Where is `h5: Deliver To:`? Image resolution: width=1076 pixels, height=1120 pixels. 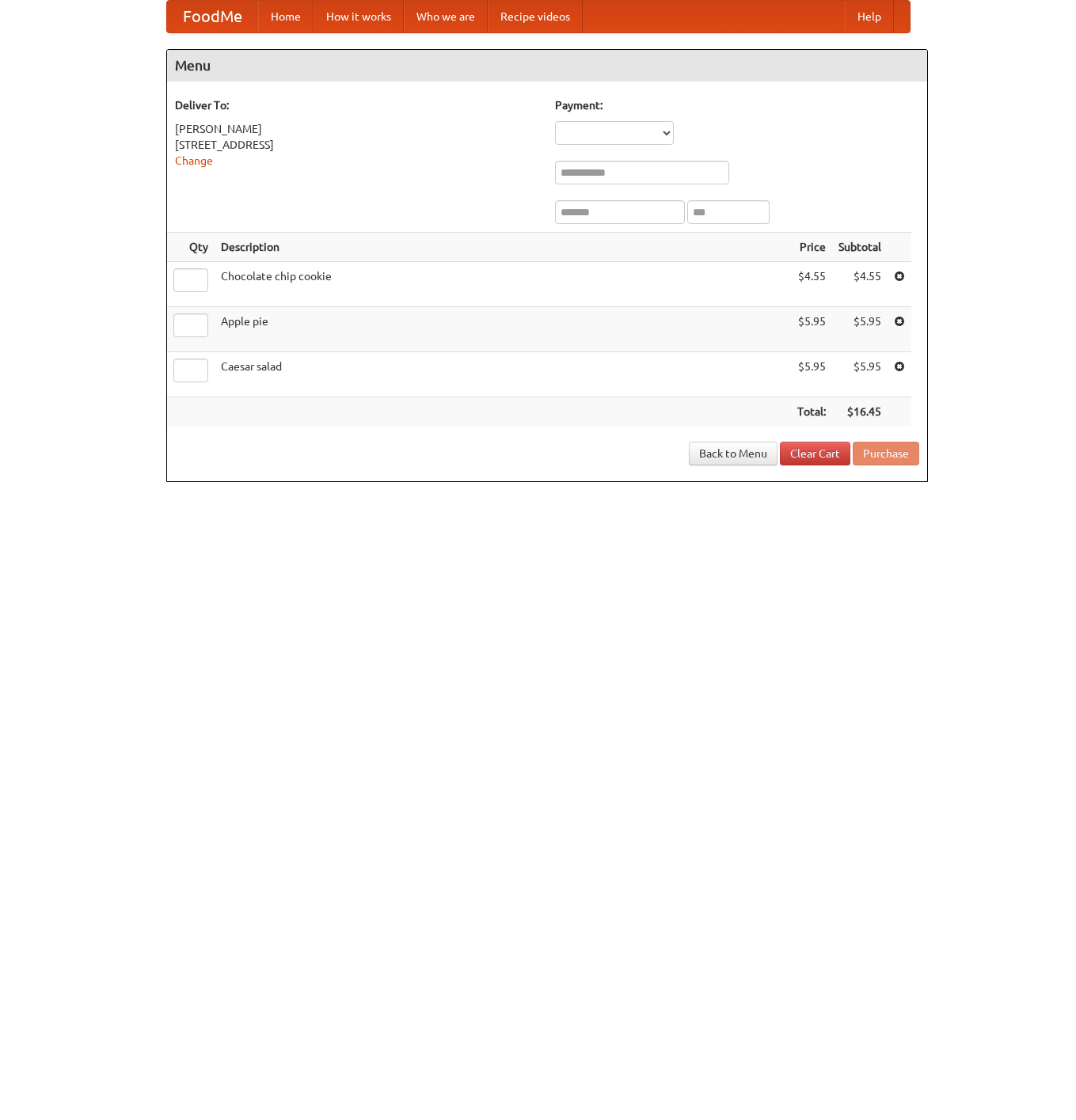 h5: Deliver To: is located at coordinates (357, 106).